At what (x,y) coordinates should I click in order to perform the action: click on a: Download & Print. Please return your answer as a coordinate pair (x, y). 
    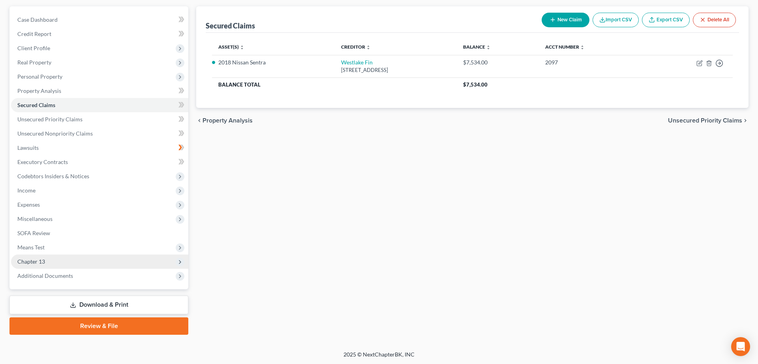
    Looking at the image, I should click on (99, 304).